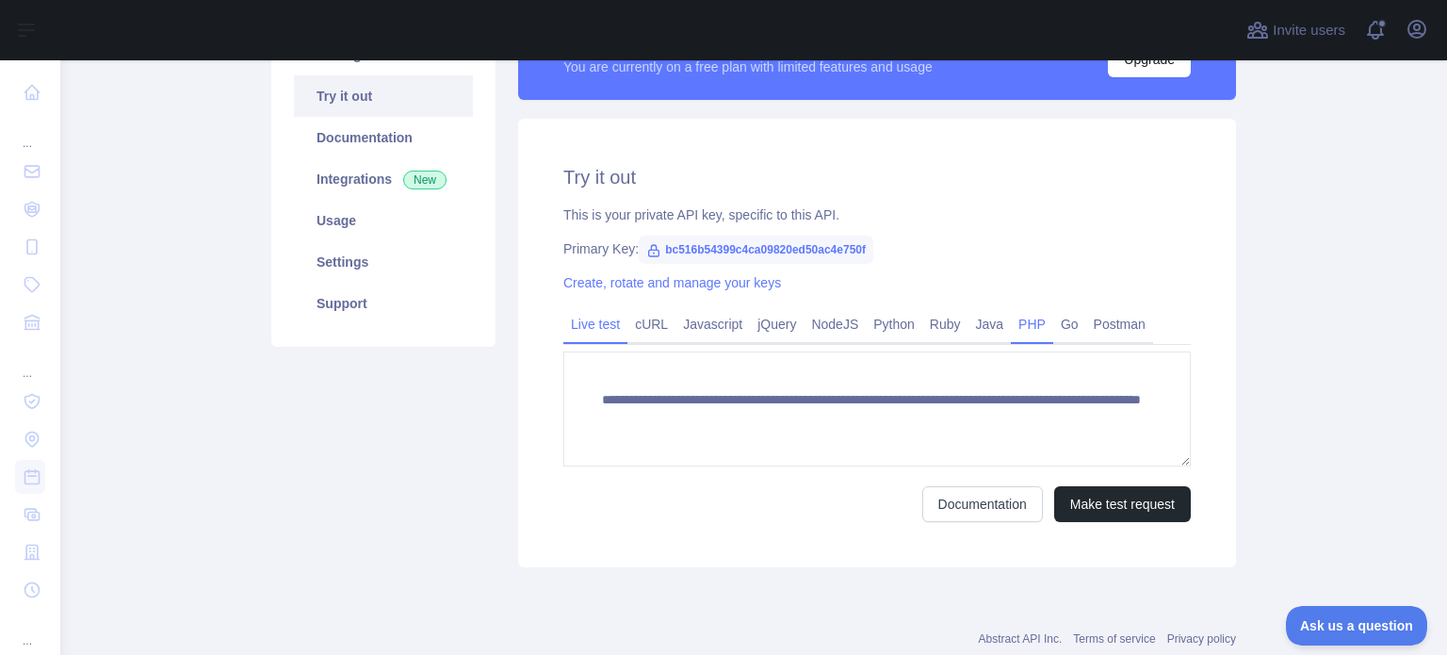  What do you see at coordinates (877, 177) in the screenshot?
I see `h2: Try it out` at bounding box center [877, 177].